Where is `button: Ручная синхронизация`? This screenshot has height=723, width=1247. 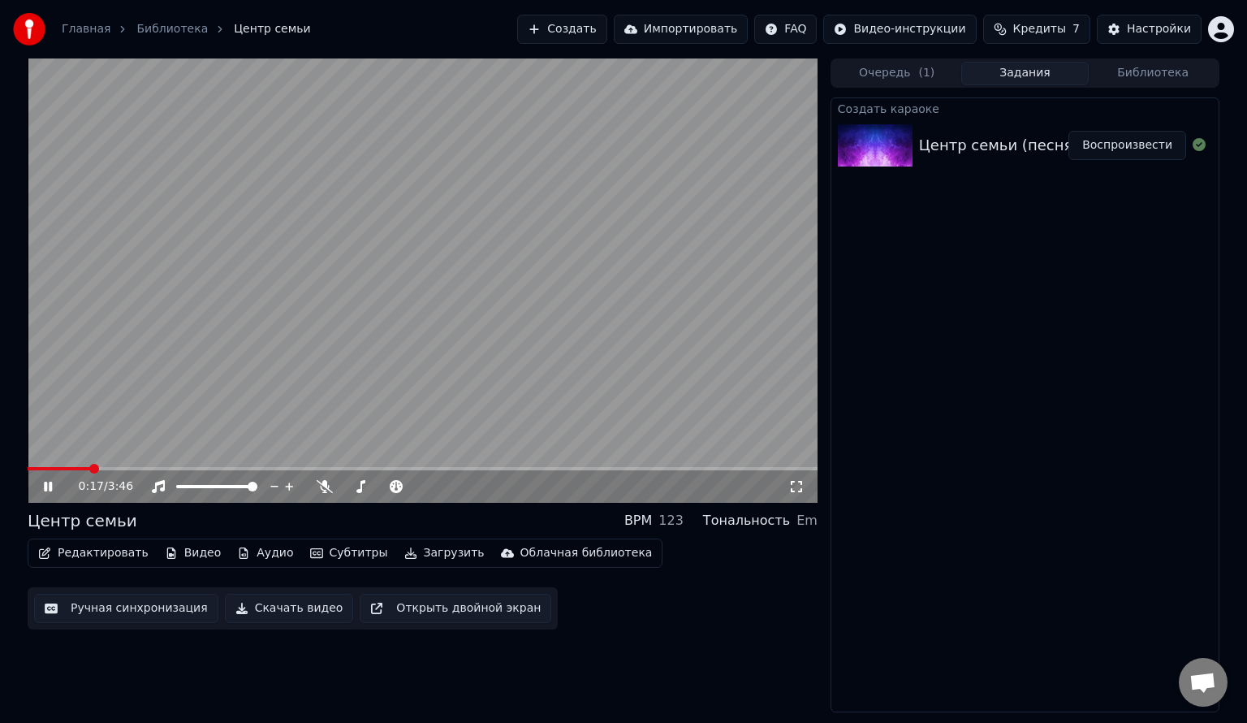
button: Ручная синхронизация is located at coordinates (126, 608).